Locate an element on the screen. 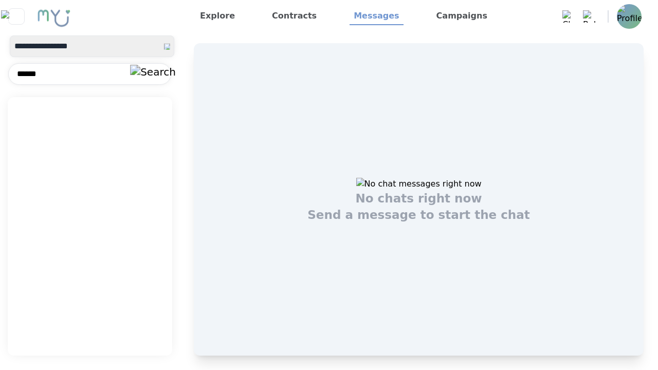  img: Close sidebar is located at coordinates (16, 16).